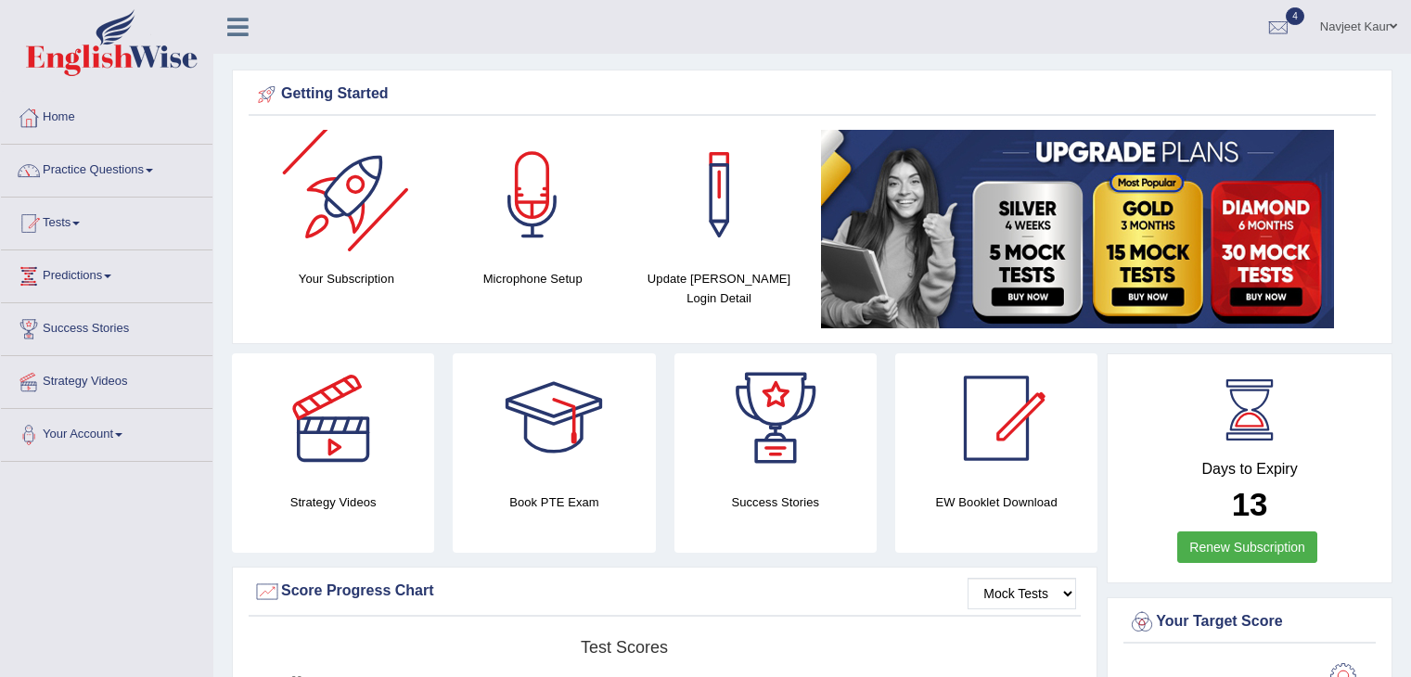 This screenshot has height=677, width=1411. I want to click on h4: Your Subscription, so click(346, 278).